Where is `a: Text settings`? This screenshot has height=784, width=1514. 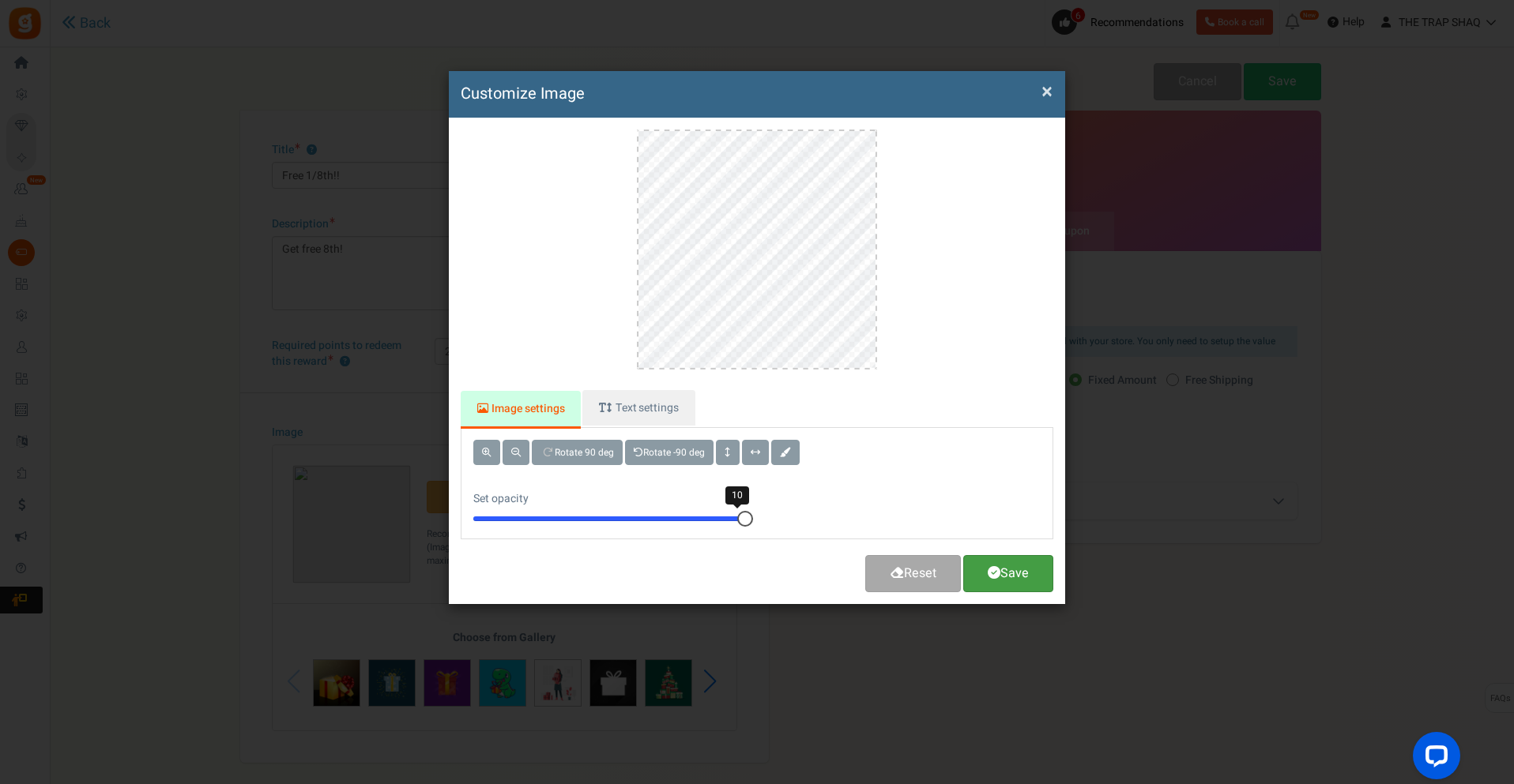 a: Text settings is located at coordinates (638, 407).